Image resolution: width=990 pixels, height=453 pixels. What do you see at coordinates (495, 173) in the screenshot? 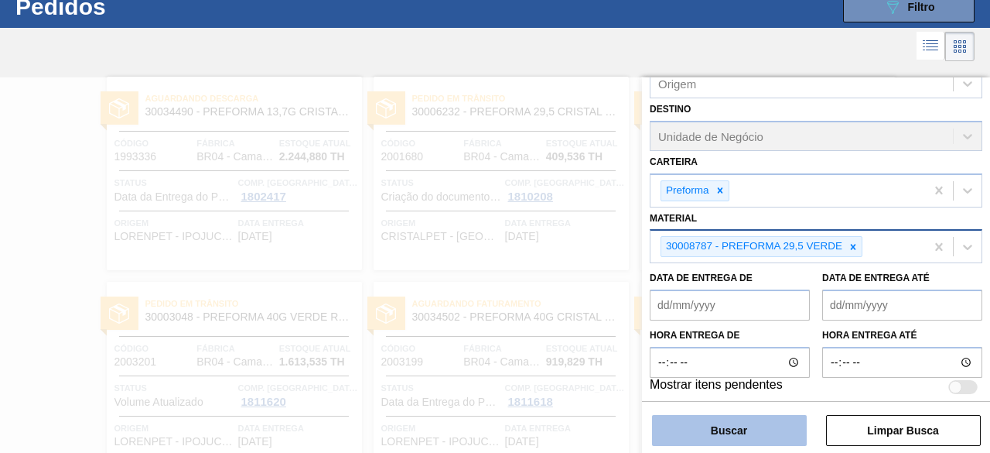
I see `a: statusPedido em Trânsito30006232 - PREFORMA 29,5 CRISTAL 40% RECICLADACódigo2001680FábricaBR04 - ...` at bounding box center [495, 173].